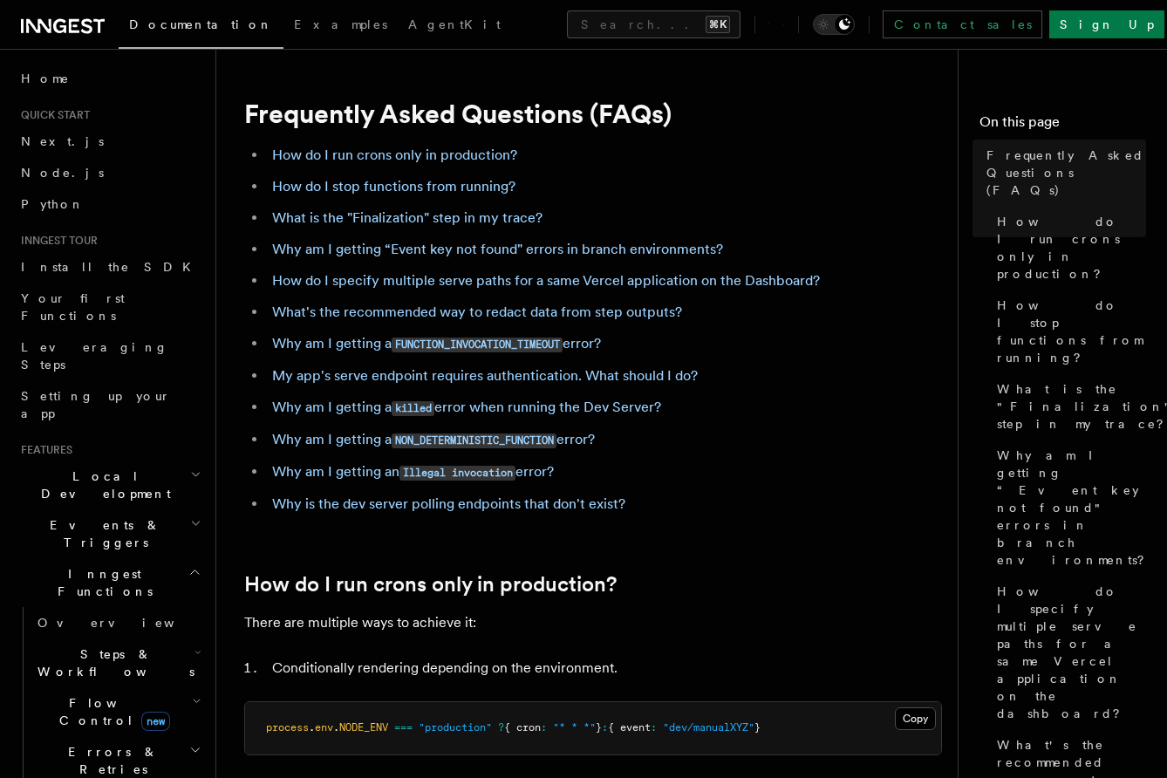 Image resolution: width=1167 pixels, height=778 pixels. Describe the element at coordinates (1067, 652) in the screenshot. I see `a: How do I specify multiple serve paths for a same Vercel application on the dashboard?` at that location.